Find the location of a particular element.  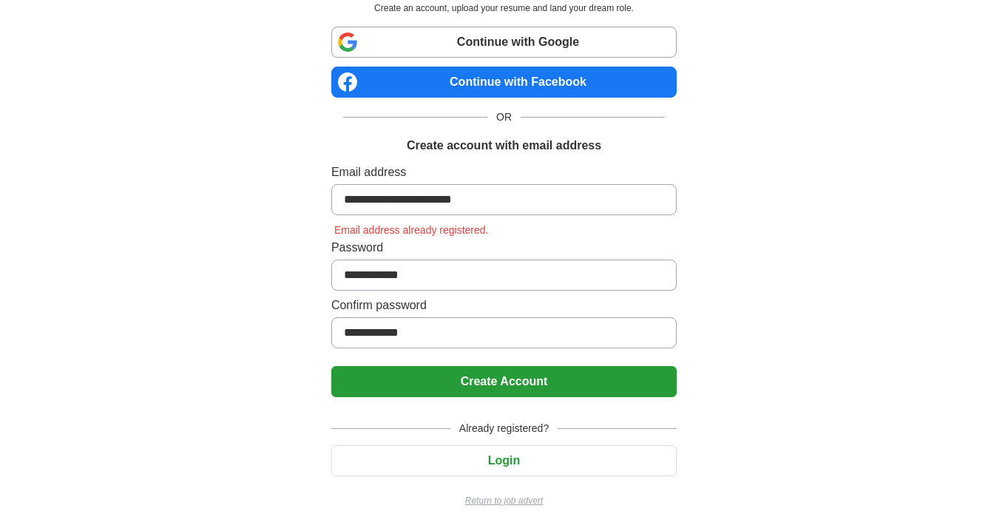

h1: Create account with email address is located at coordinates (504, 146).